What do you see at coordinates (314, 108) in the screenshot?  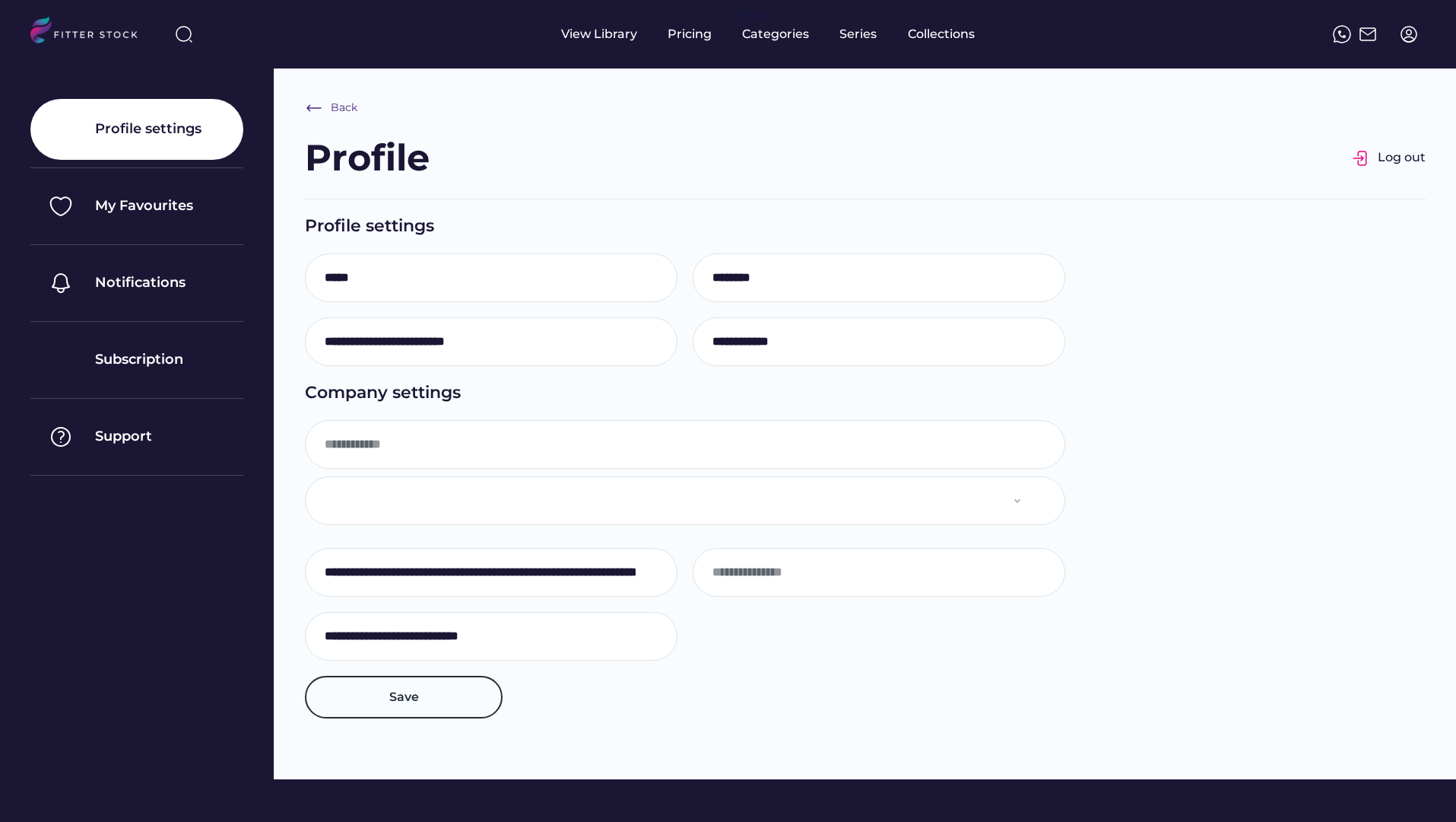 I see `img: Frame%20%286%29.svg` at bounding box center [314, 108].